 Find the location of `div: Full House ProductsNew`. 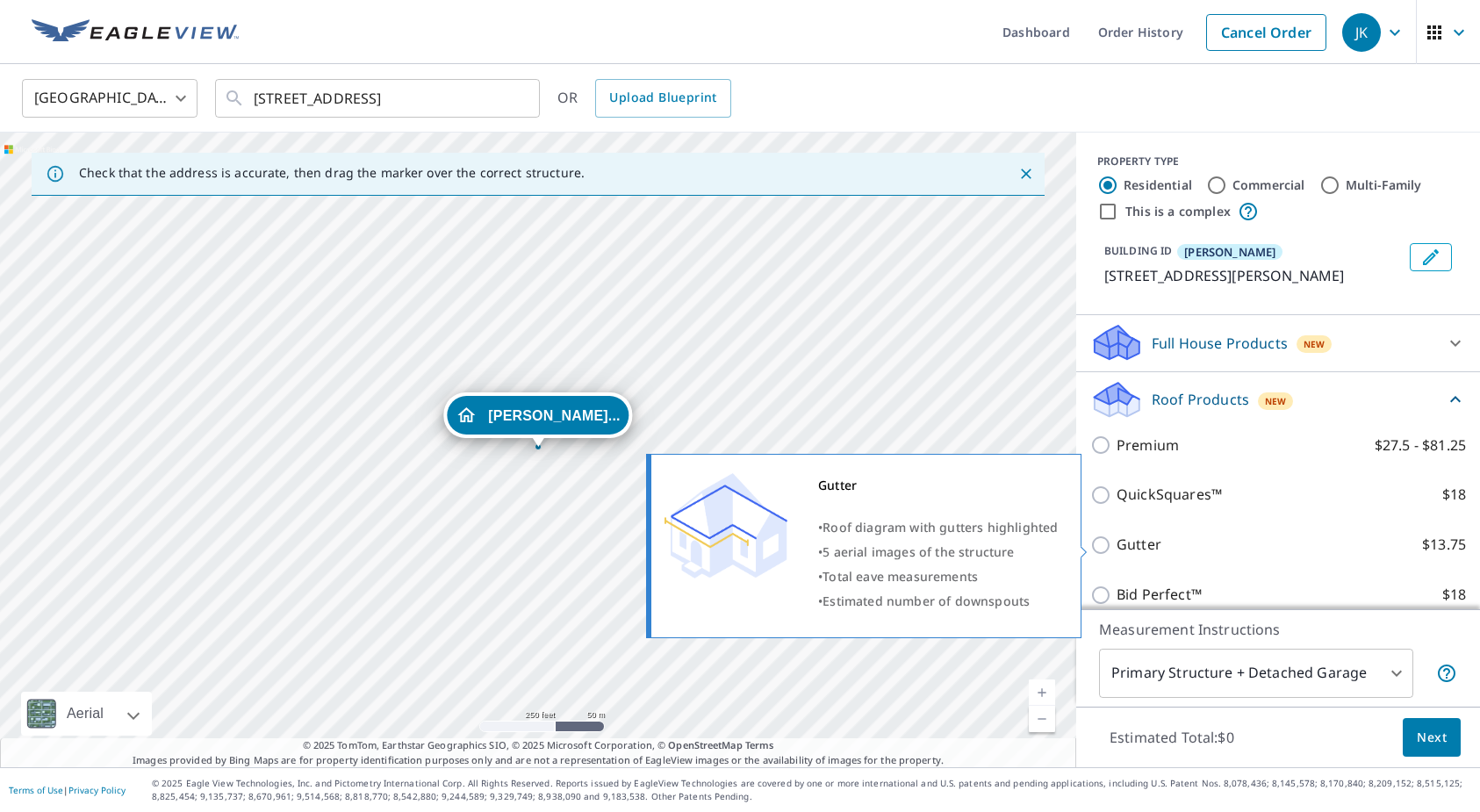

div: Full House ProductsNew is located at coordinates (1278, 343).